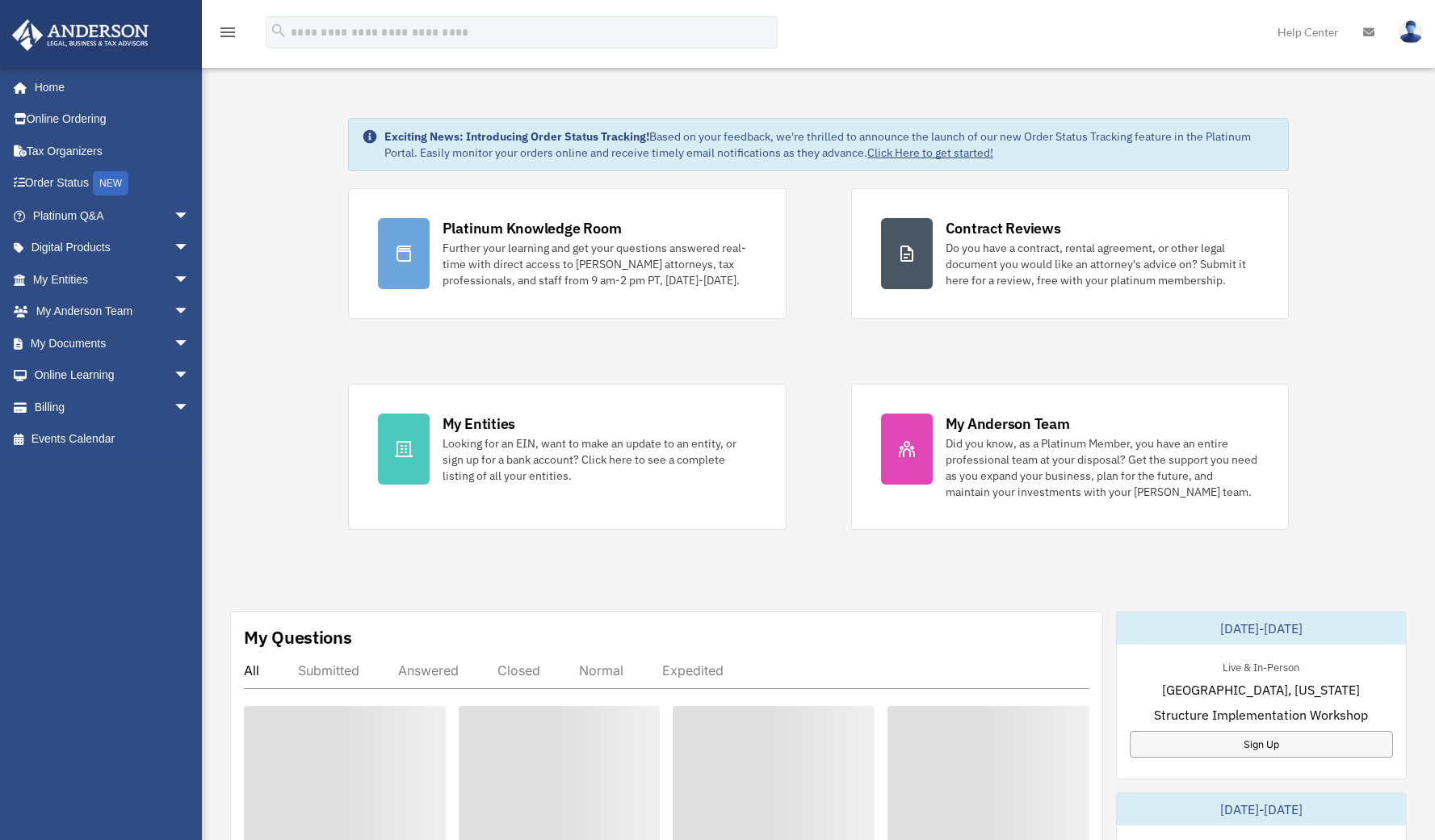 The image size is (1435, 840). Describe the element at coordinates (567, 456) in the screenshot. I see `a: My Entities Looking for an EIN, want to make an update to an entity, or sign up for a bank accoun...` at that location.